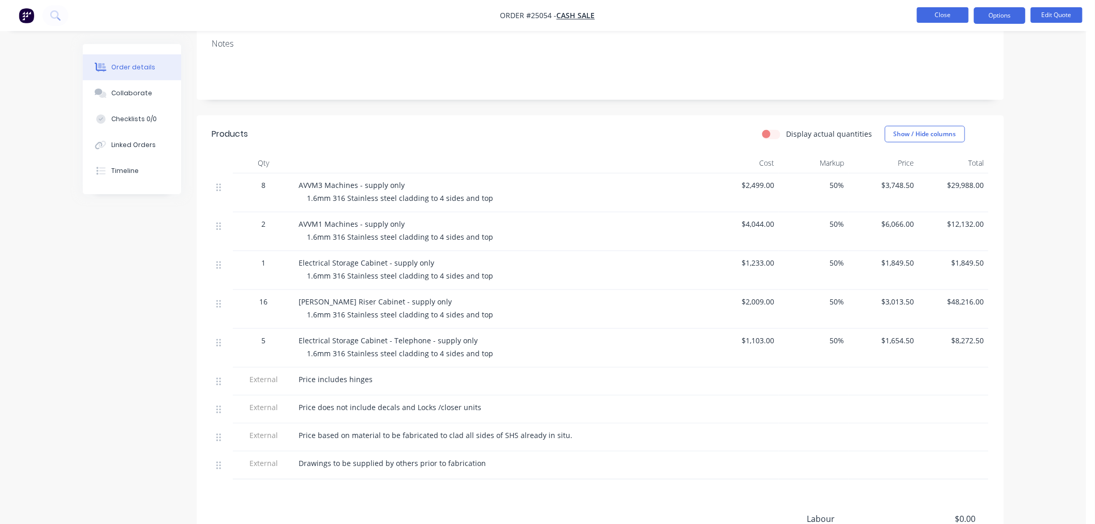  Describe the element at coordinates (132, 145) in the screenshot. I see `button: Linked Orders` at that location.